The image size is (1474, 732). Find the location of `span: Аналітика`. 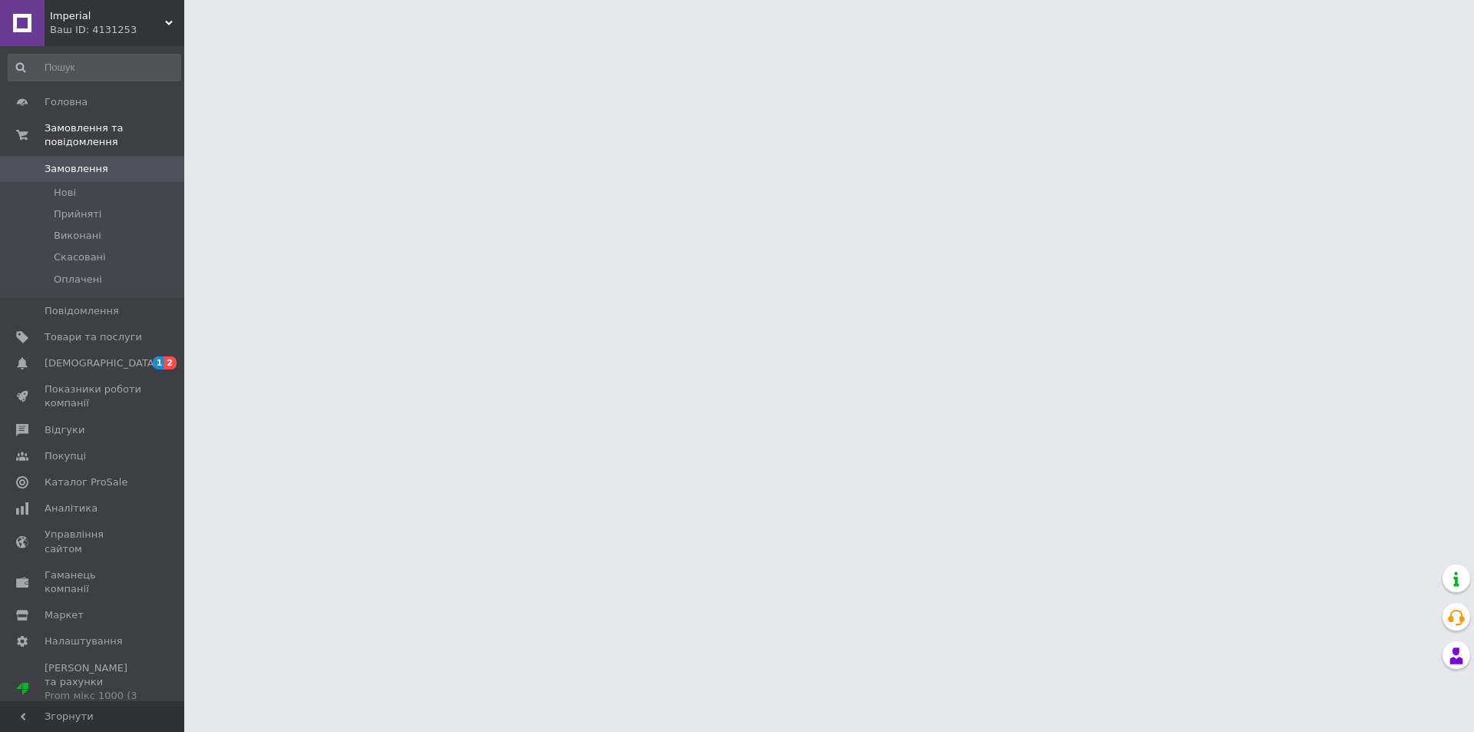

span: Аналітика is located at coordinates (71, 508).